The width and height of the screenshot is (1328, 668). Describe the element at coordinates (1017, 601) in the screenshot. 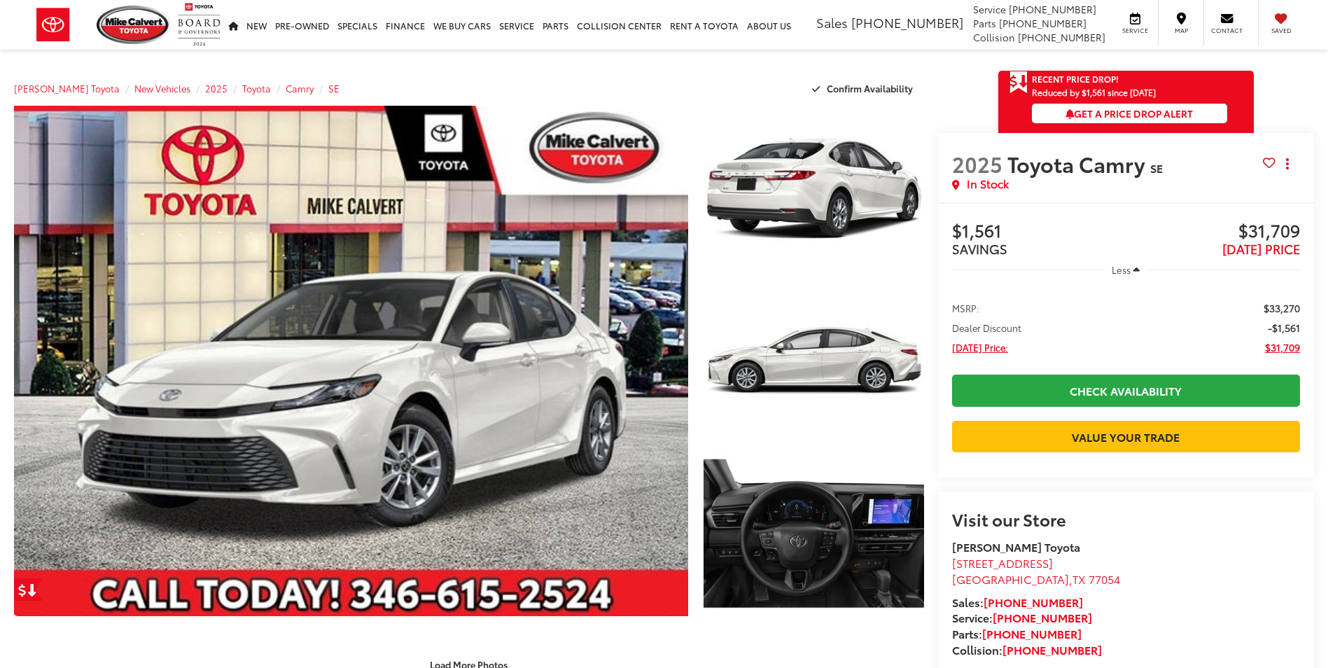

I see `strong: Sales:` at that location.